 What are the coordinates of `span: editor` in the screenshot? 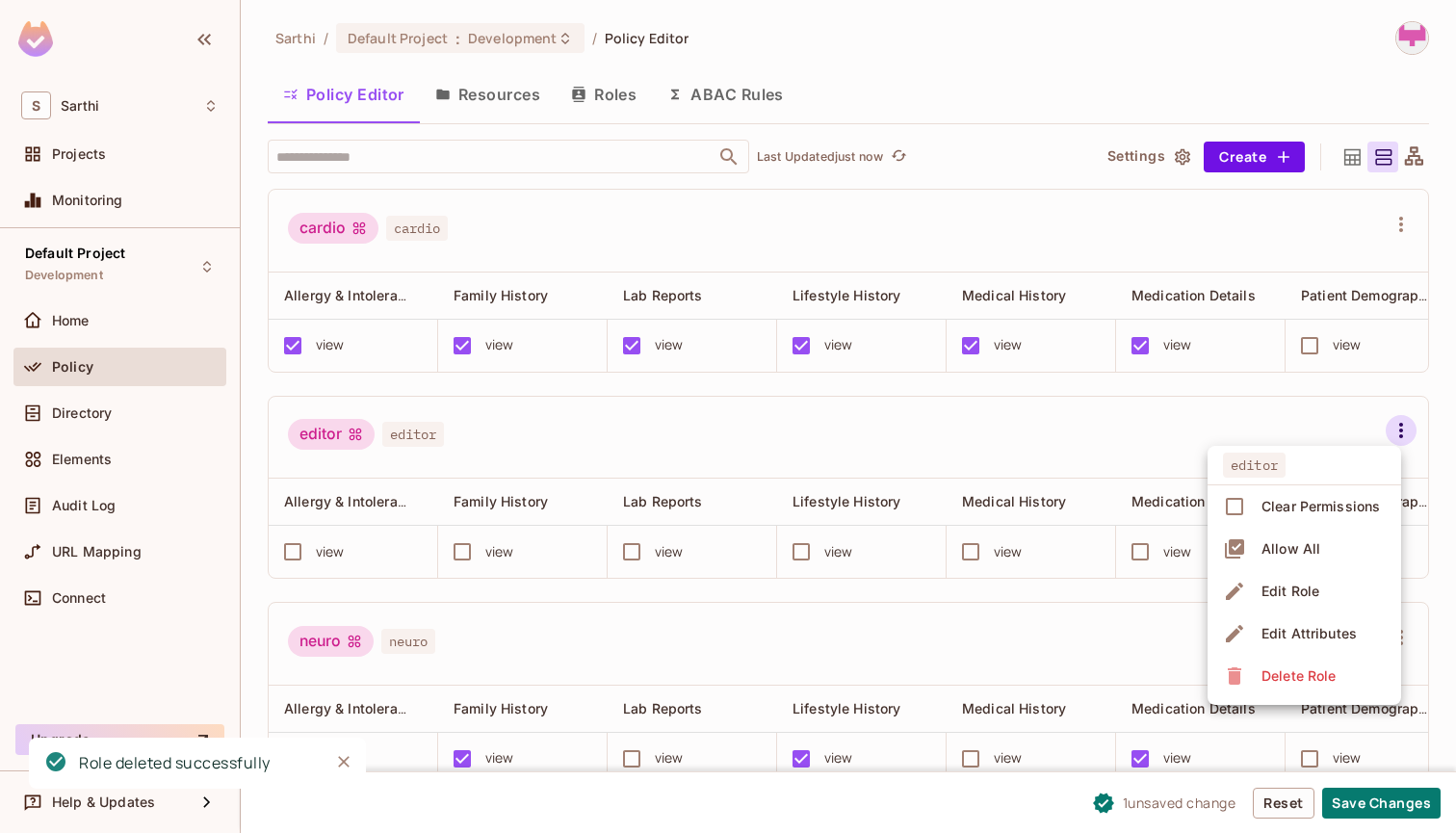 It's located at (1254, 465).